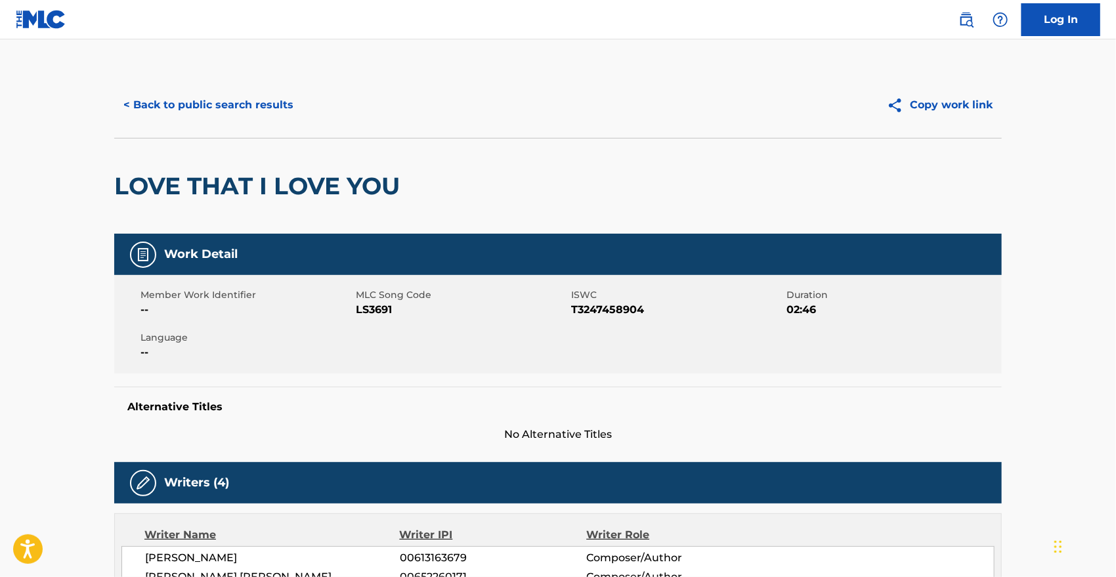 This screenshot has width=1116, height=577. What do you see at coordinates (677, 310) in the screenshot?
I see `span: T3247458904` at bounding box center [677, 310].